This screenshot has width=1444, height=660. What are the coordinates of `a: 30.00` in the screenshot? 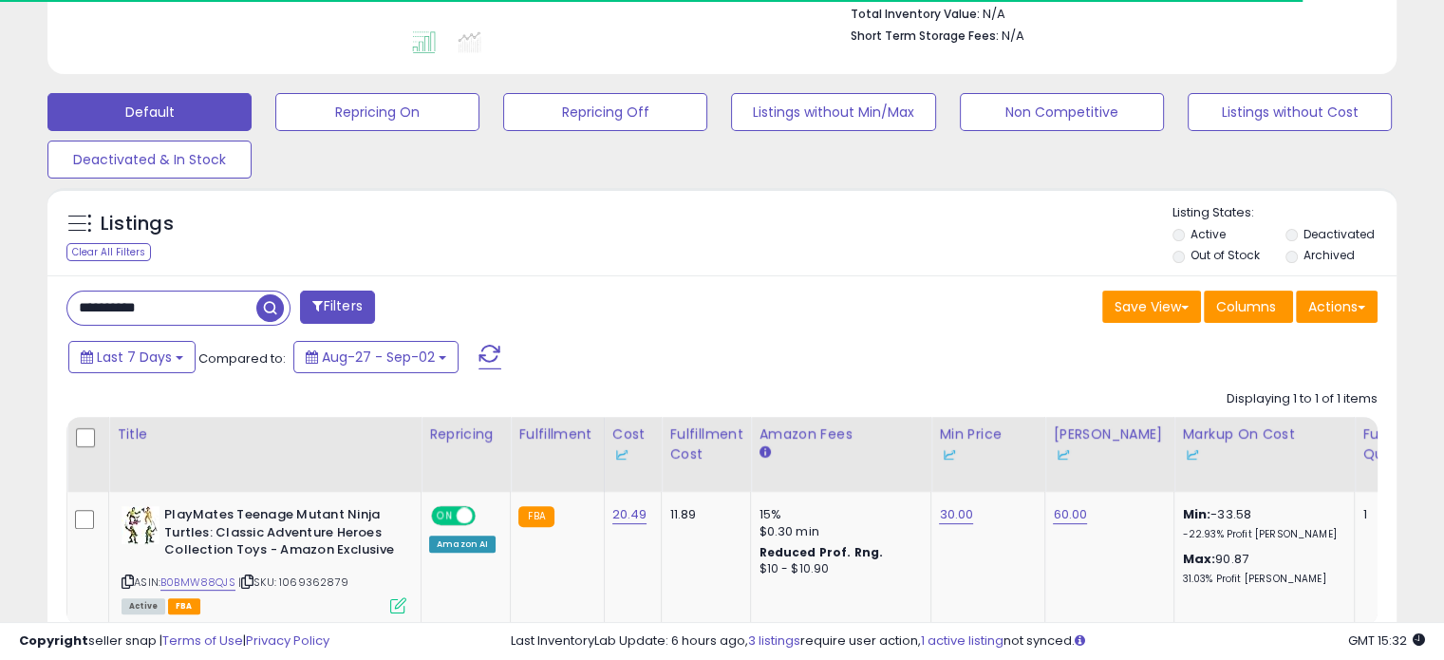 It's located at (956, 514).